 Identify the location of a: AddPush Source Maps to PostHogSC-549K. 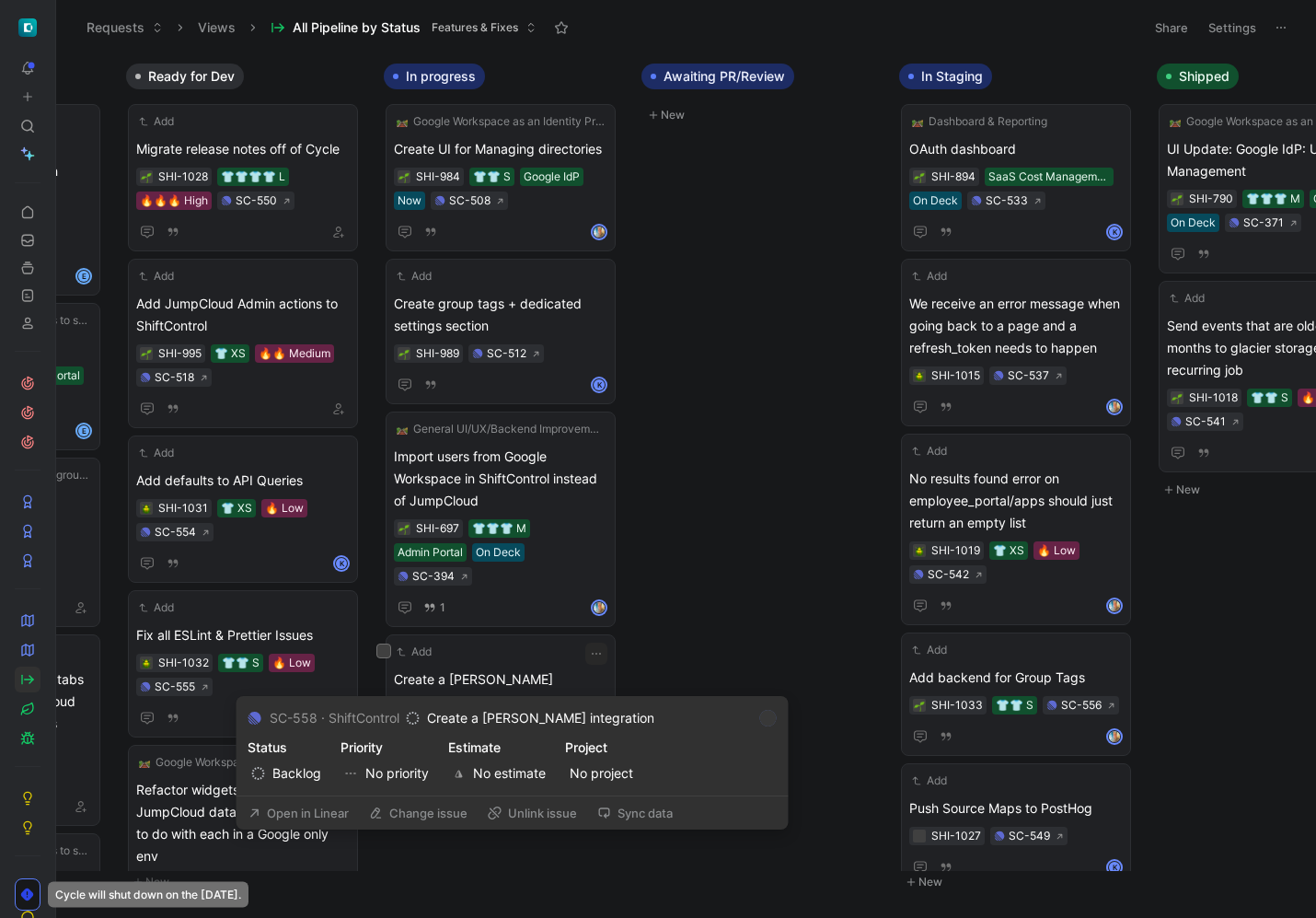
(1016, 825).